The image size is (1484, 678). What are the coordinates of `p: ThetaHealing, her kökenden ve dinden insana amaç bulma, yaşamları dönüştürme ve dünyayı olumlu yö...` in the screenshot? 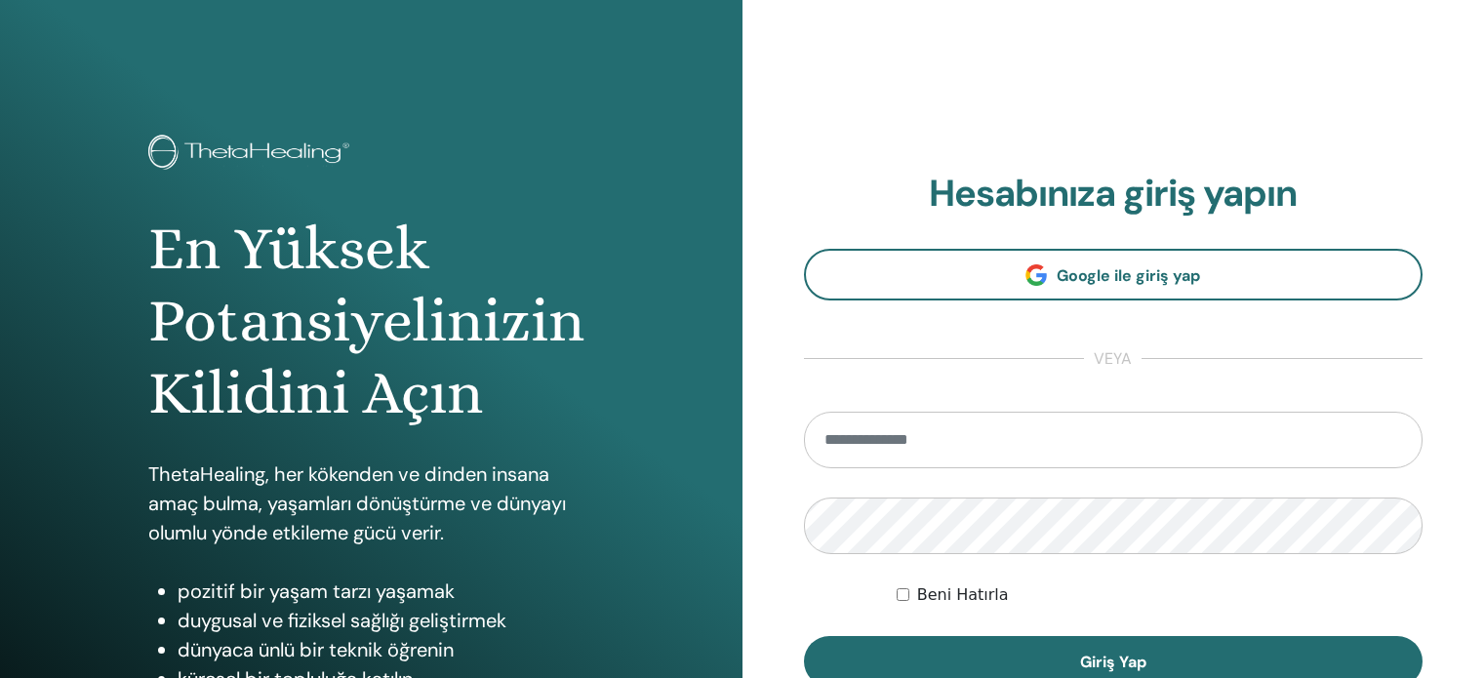 It's located at (371, 503).